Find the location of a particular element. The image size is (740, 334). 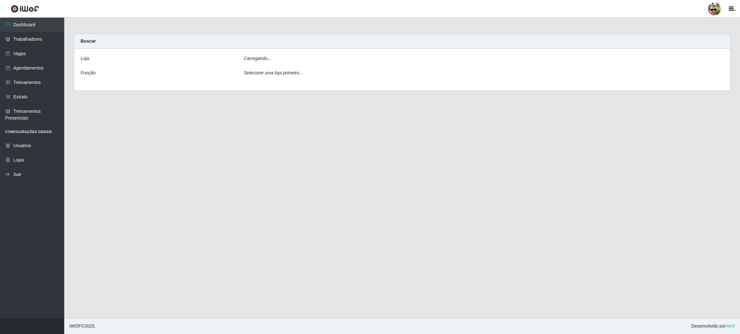

label: Função is located at coordinates (88, 73).